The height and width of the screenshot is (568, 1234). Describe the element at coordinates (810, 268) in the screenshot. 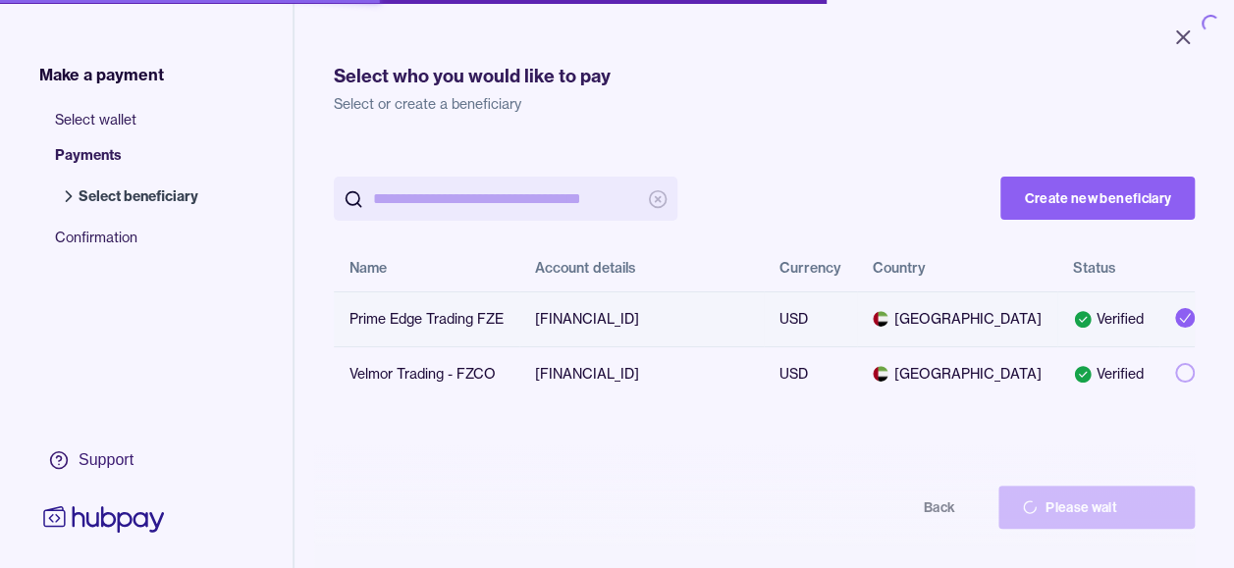

I see `th: Currency` at that location.